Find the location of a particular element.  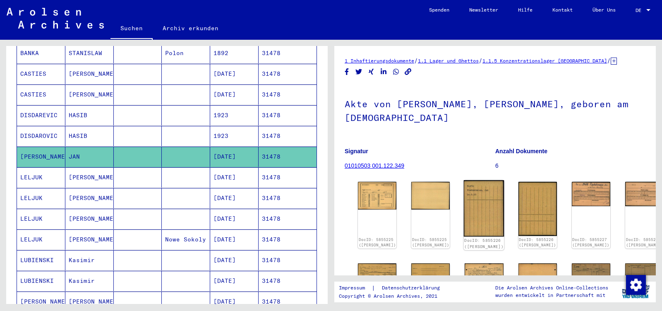

mat-cell: Nowe Sokoly is located at coordinates (186, 239).